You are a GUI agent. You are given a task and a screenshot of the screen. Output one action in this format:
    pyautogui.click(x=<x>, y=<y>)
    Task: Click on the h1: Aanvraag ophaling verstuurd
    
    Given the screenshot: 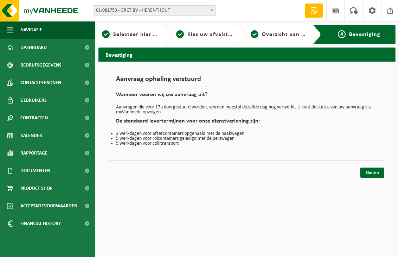 What is the action you would take?
    pyautogui.click(x=247, y=81)
    